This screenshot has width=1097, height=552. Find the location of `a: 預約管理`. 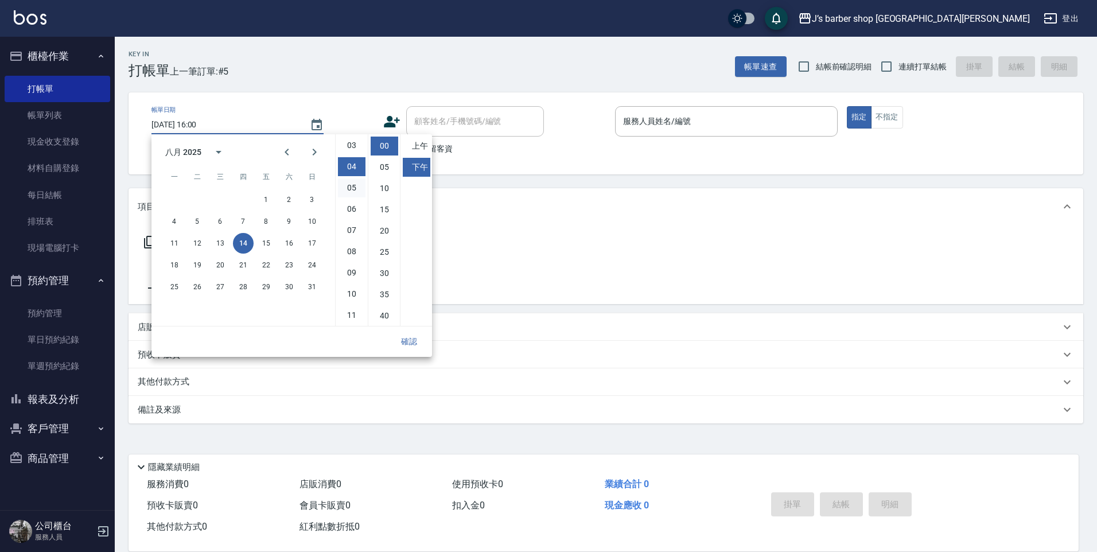

a: 預約管理 is located at coordinates (57, 313).